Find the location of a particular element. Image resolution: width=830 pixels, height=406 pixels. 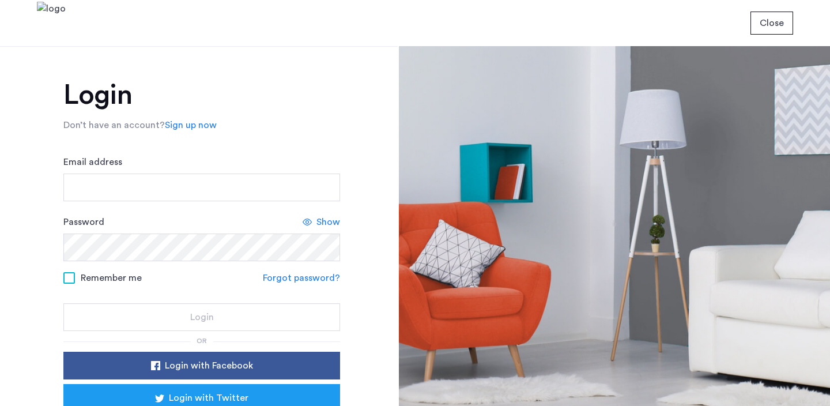

a: Sign up now is located at coordinates (191, 125).